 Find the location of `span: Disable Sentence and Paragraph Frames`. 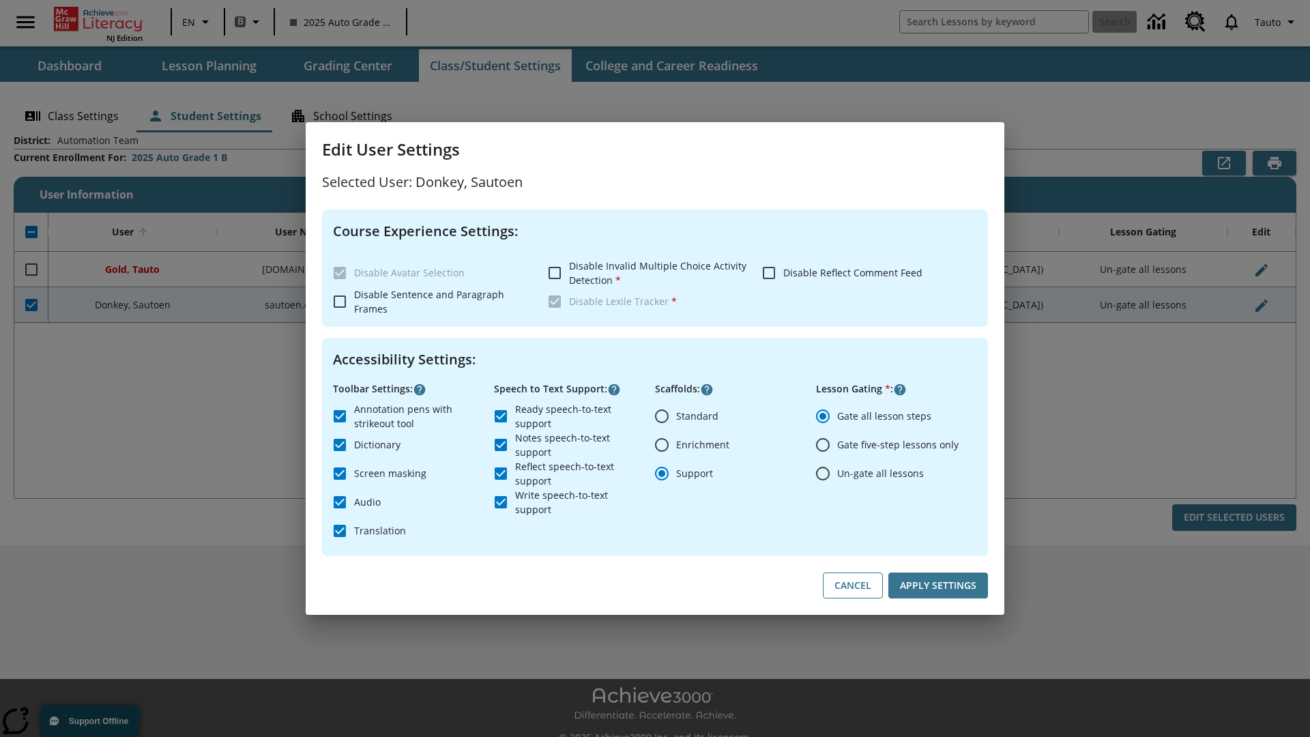

span: Disable Sentence and Paragraph Frames is located at coordinates (429, 302).